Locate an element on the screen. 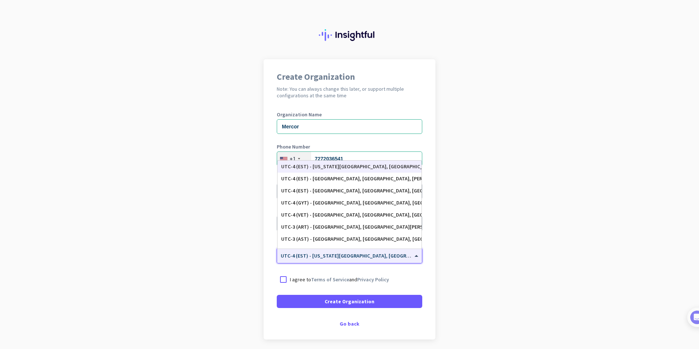  input: 201-555-0123 is located at coordinates (349, 159).